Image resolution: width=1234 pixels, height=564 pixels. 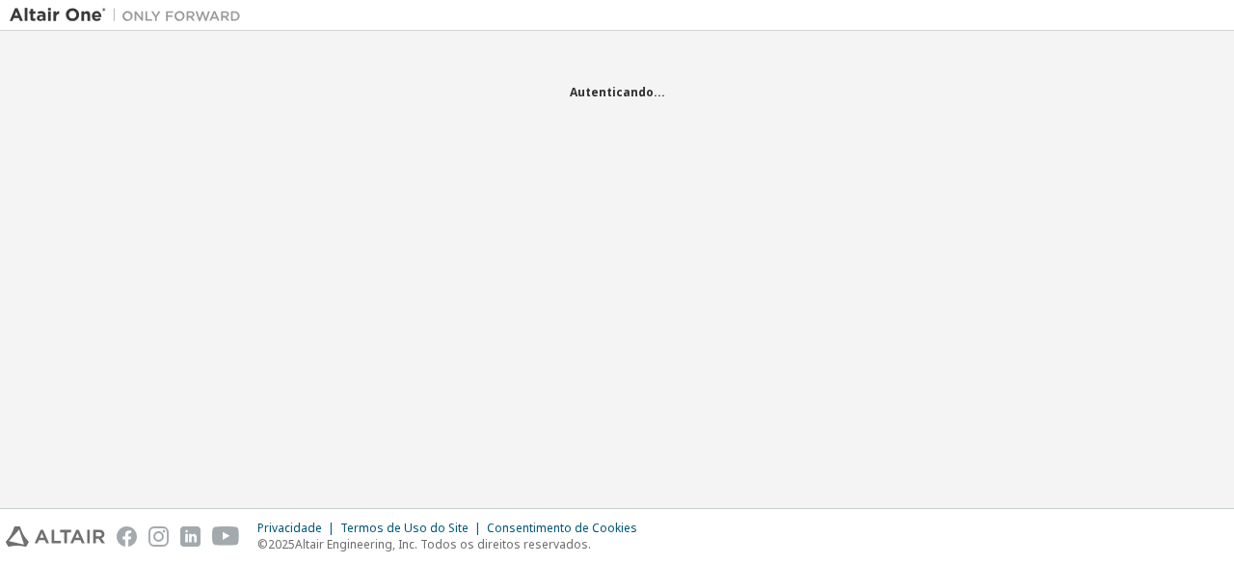 I want to click on img: linkedin.svg, so click(x=190, y=536).